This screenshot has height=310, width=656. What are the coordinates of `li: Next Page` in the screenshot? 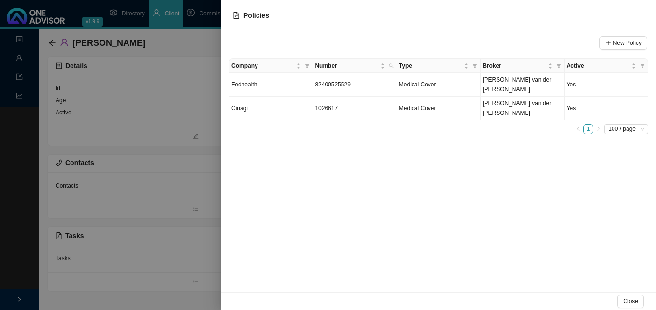 It's located at (598, 129).